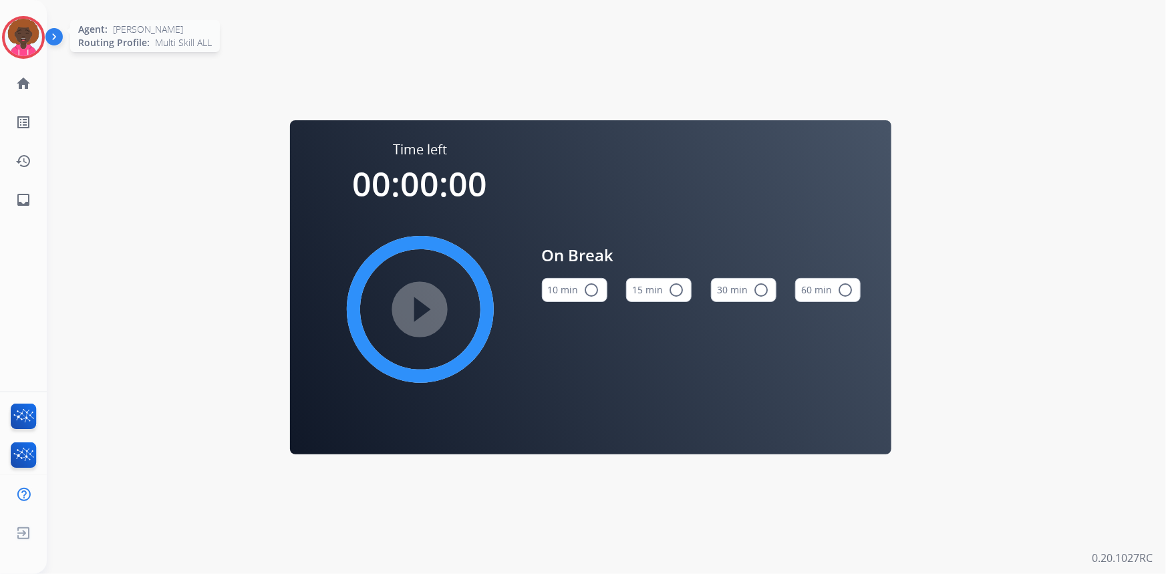  I want to click on span: On Break, so click(701, 255).